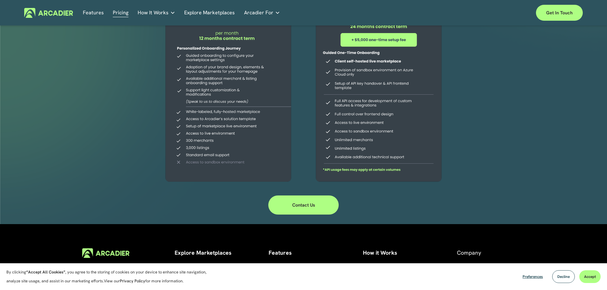 Image resolution: width=607 pixels, height=290 pixels. What do you see at coordinates (120, 13) in the screenshot?
I see `a: Pricing` at bounding box center [120, 13].